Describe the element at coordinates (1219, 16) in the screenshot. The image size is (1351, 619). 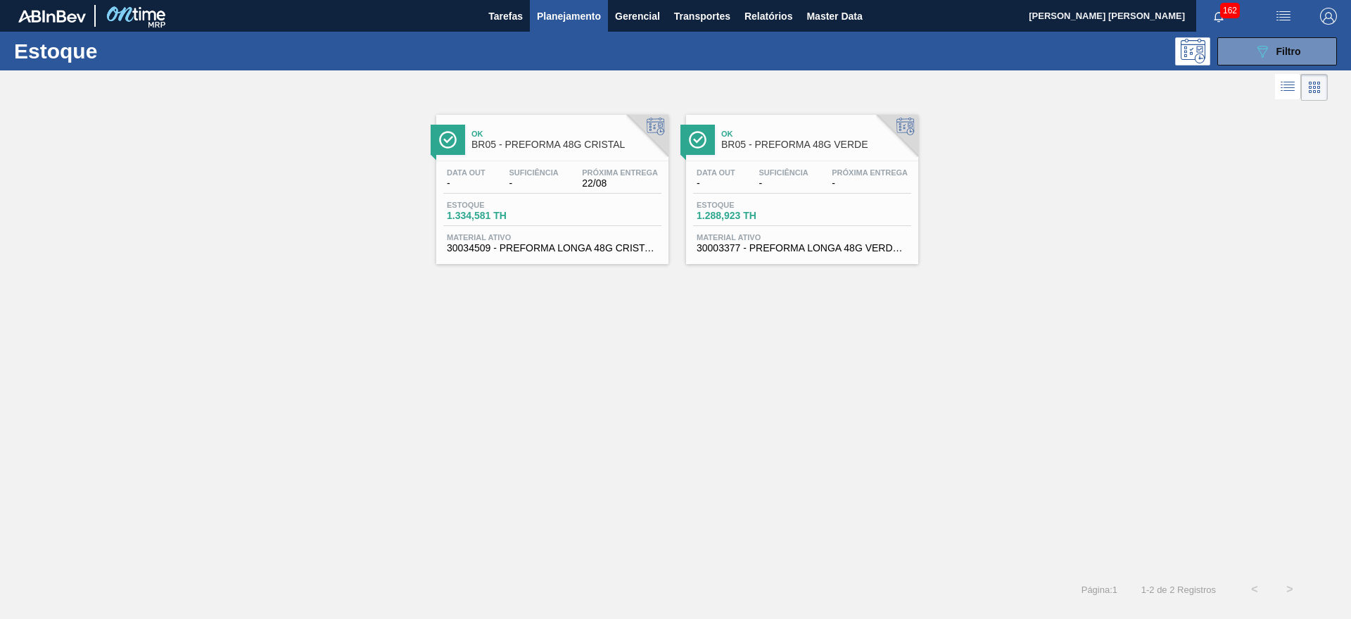
I see `button: Notificações` at that location.